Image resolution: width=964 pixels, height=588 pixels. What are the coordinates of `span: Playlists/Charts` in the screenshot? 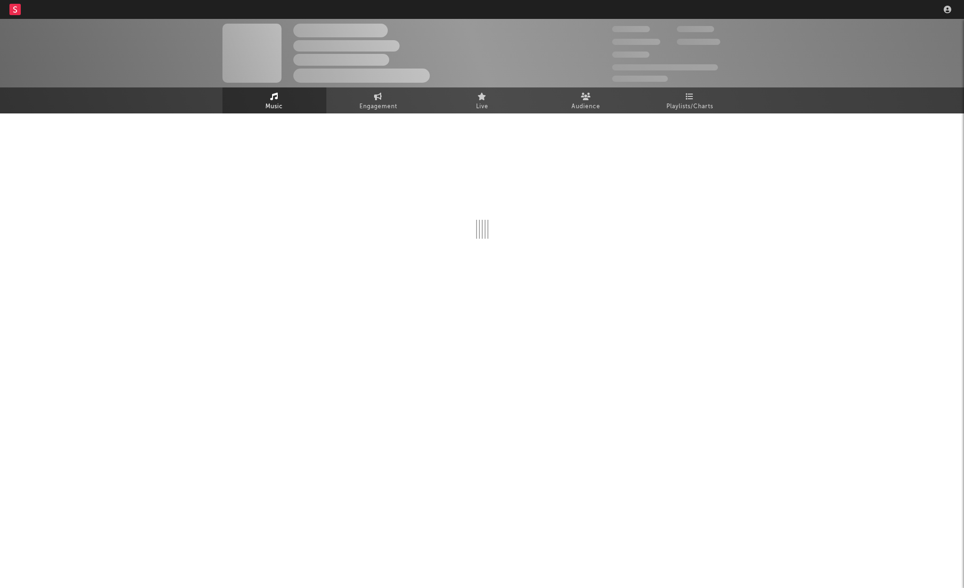 It's located at (690, 107).